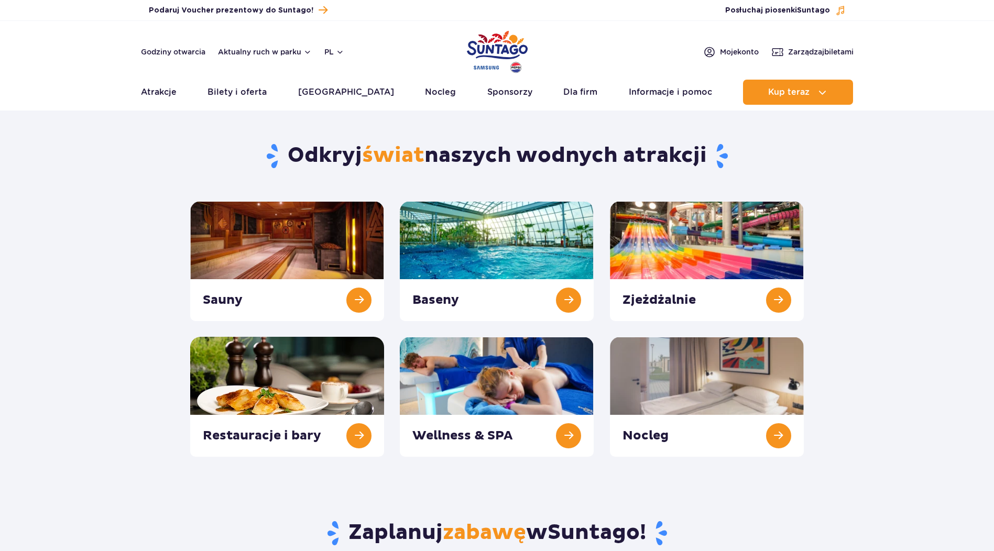  I want to click on button: Kup teraz, so click(798, 92).